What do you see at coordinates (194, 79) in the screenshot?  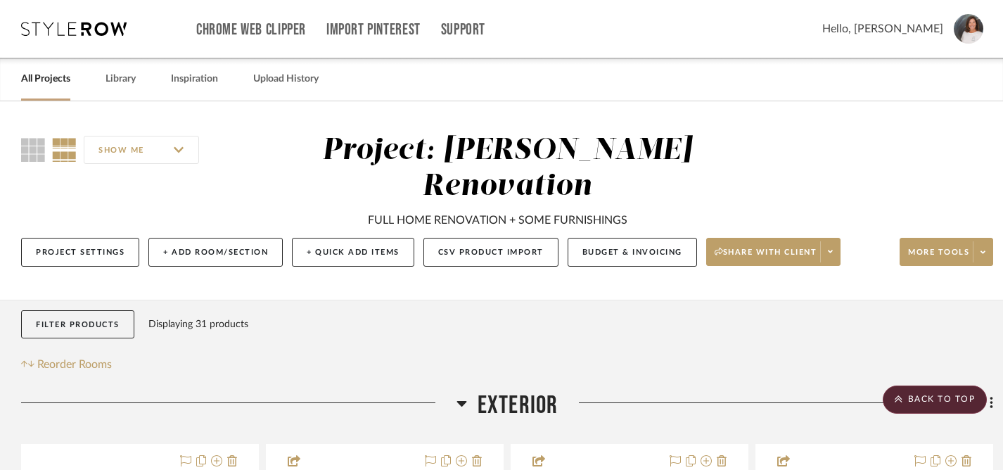 I see `a: Inspiration` at bounding box center [194, 79].